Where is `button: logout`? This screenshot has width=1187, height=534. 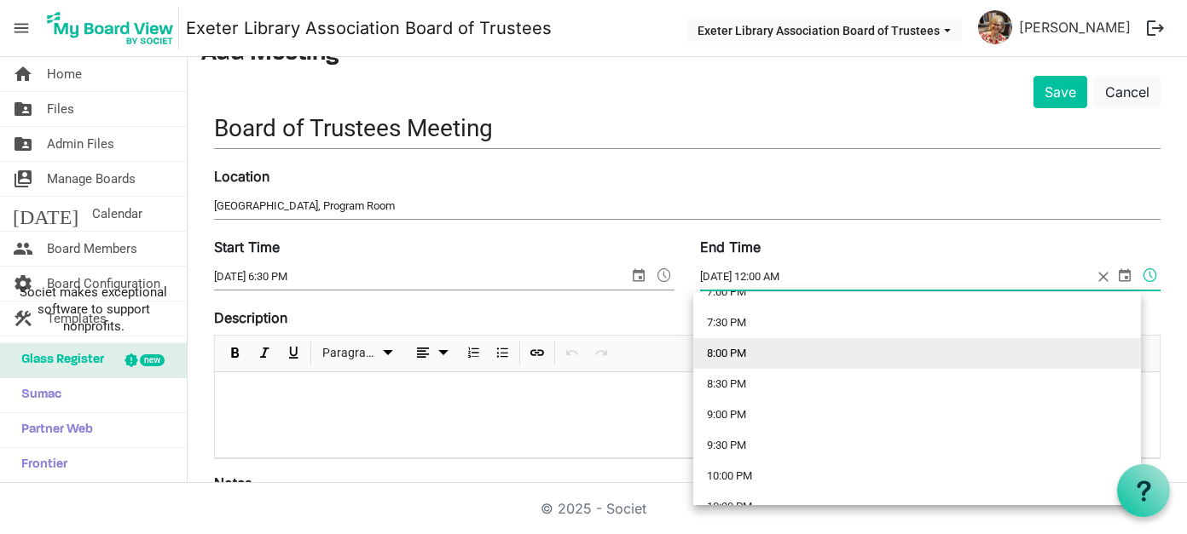
button: logout is located at coordinates (1155, 28).